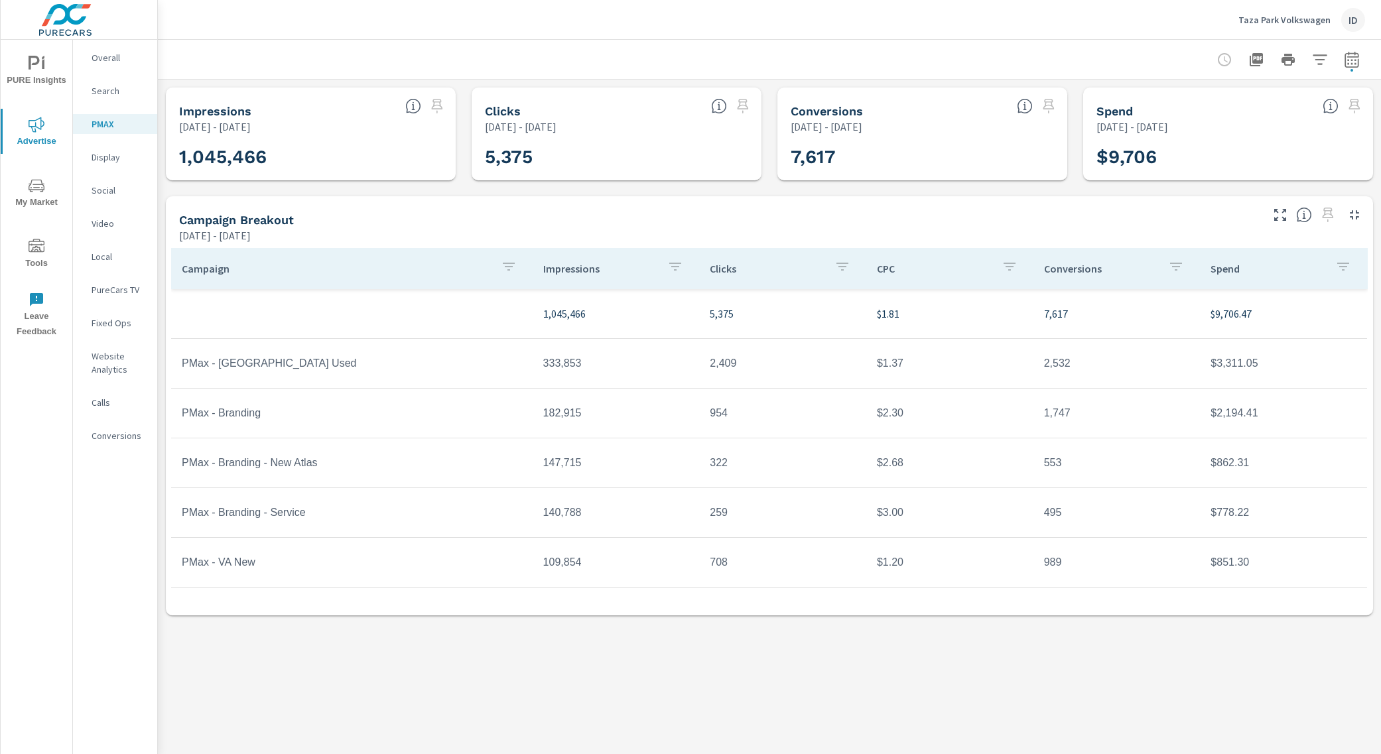 The width and height of the screenshot is (1381, 754). I want to click on p: Spend, so click(1268, 269).